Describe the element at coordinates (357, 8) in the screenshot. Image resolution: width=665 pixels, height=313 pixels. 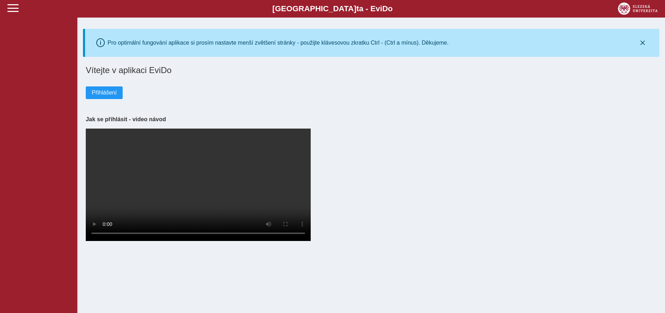
I see `span: t` at that location.